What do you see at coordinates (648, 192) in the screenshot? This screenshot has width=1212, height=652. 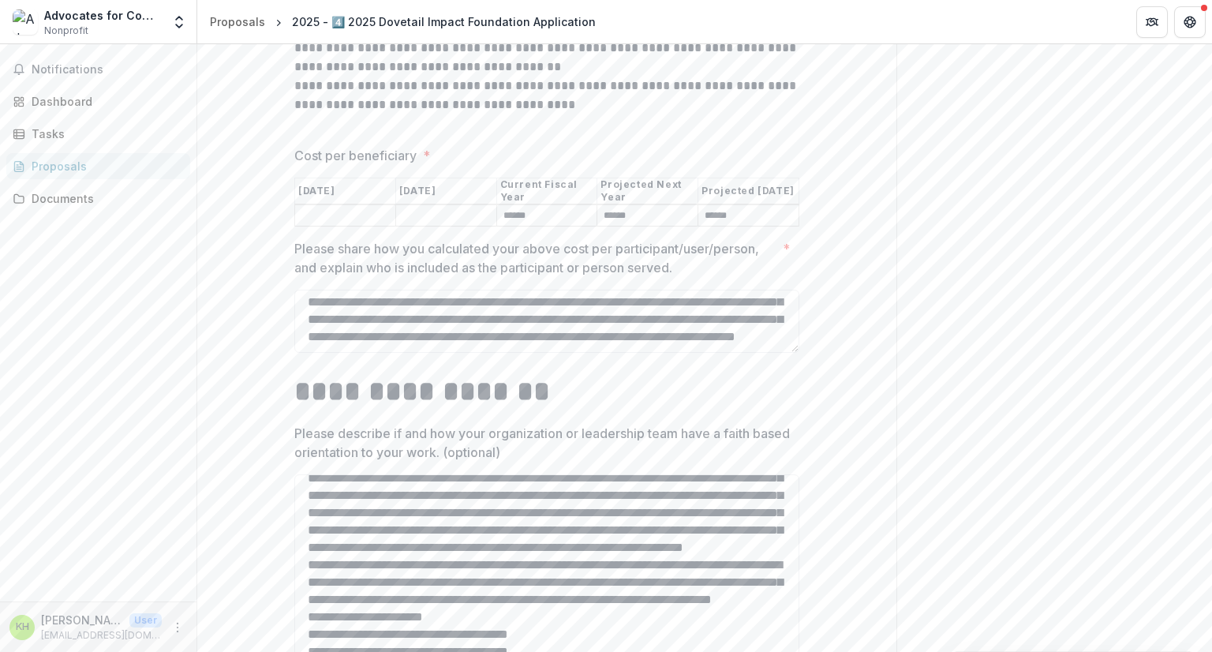 I see `th: Projected Next Year` at bounding box center [648, 192].